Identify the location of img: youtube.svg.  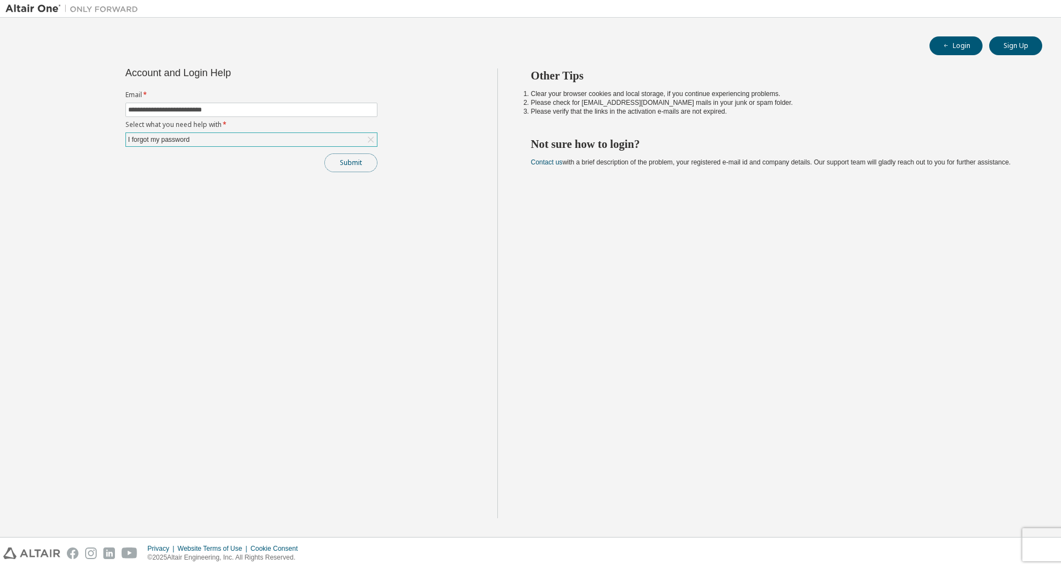
(129, 553).